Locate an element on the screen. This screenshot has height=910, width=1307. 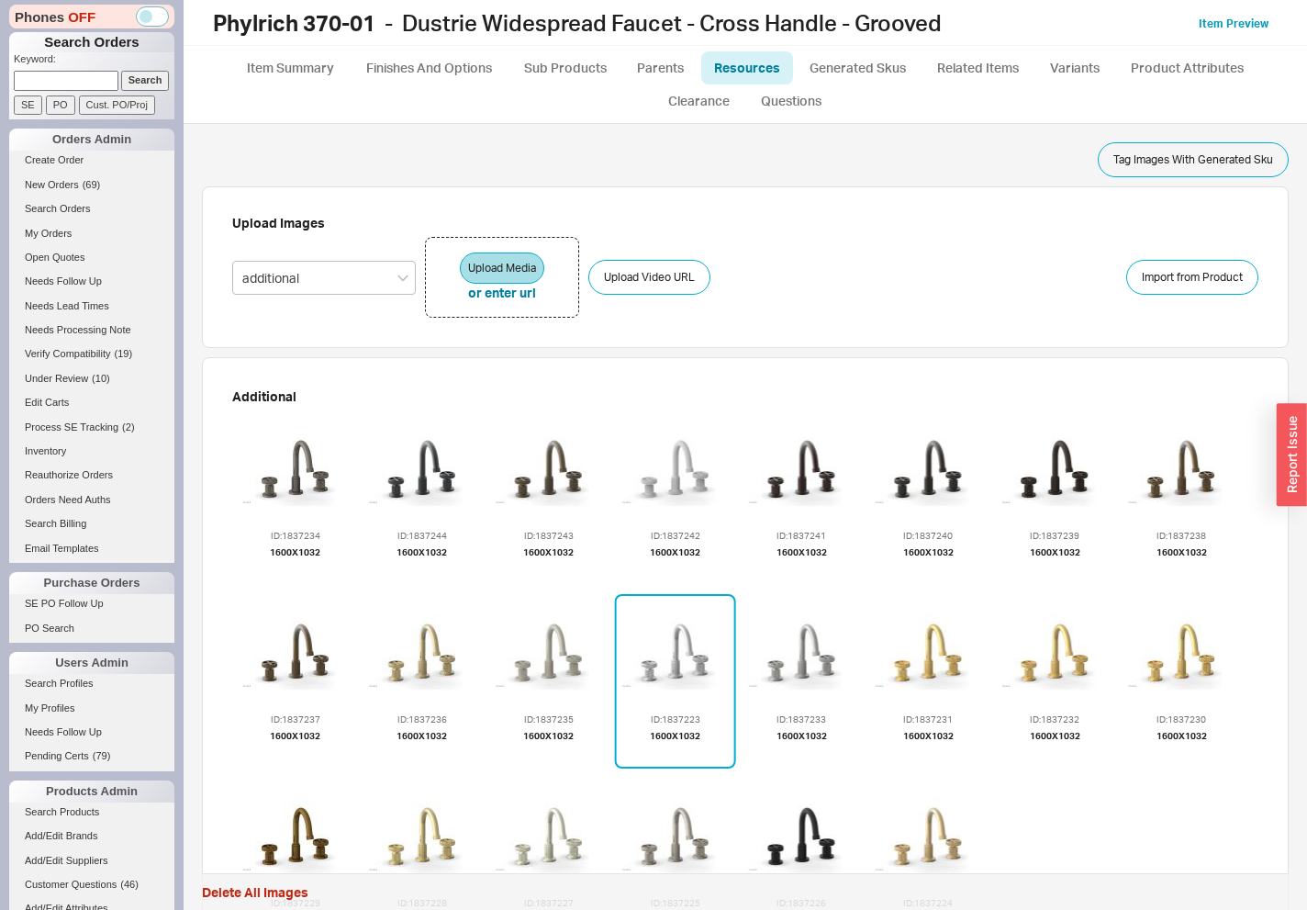
span: Customer Questions is located at coordinates (71, 884).